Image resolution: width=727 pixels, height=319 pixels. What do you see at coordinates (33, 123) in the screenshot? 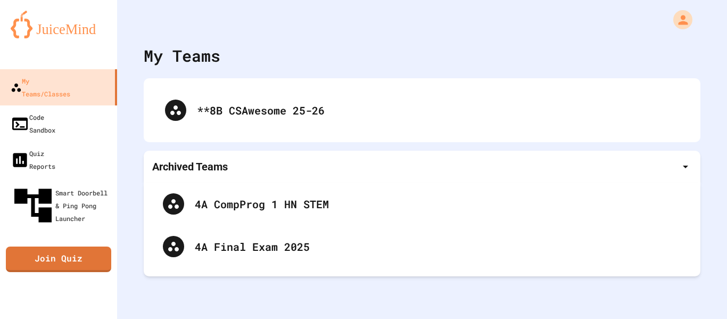
I see `div: Code Sandbox` at bounding box center [33, 123].